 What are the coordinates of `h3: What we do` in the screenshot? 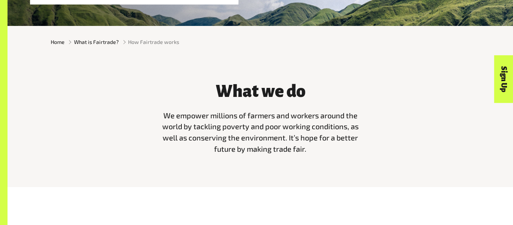 It's located at (260, 91).